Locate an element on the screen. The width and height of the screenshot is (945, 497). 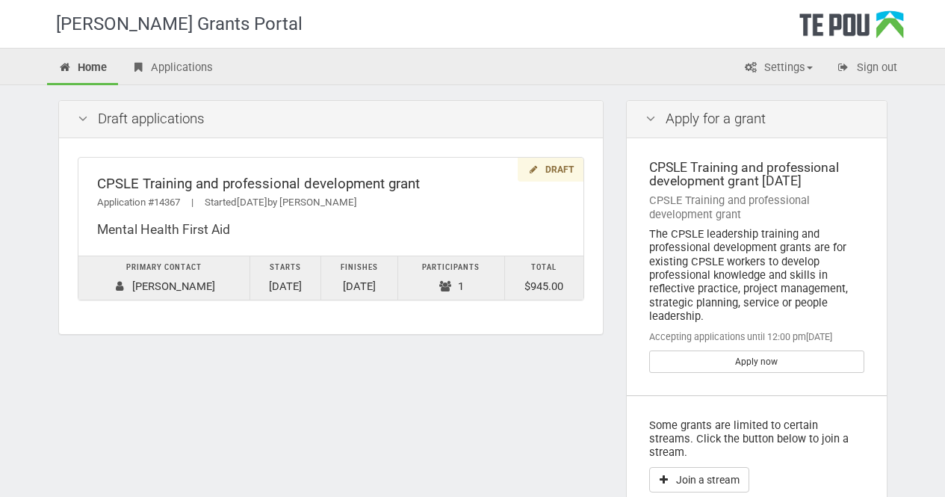
div: Te Pou Logo is located at coordinates (852, 29).